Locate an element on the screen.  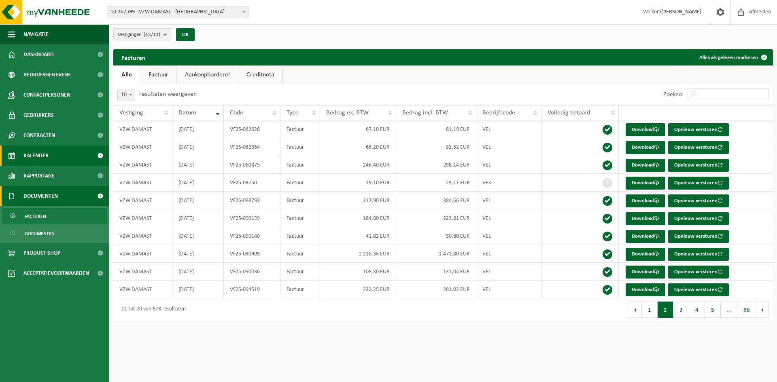
td: 1.471,80 EUR is located at coordinates (436, 254).